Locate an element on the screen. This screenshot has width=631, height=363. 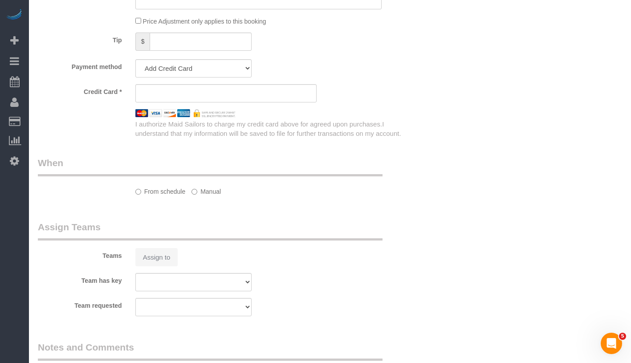
input: From schedule is located at coordinates (138, 192).